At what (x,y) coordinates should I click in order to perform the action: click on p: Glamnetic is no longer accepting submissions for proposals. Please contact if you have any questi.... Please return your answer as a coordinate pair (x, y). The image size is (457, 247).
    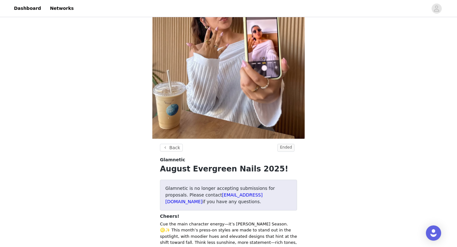
    Looking at the image, I should click on (228, 195).